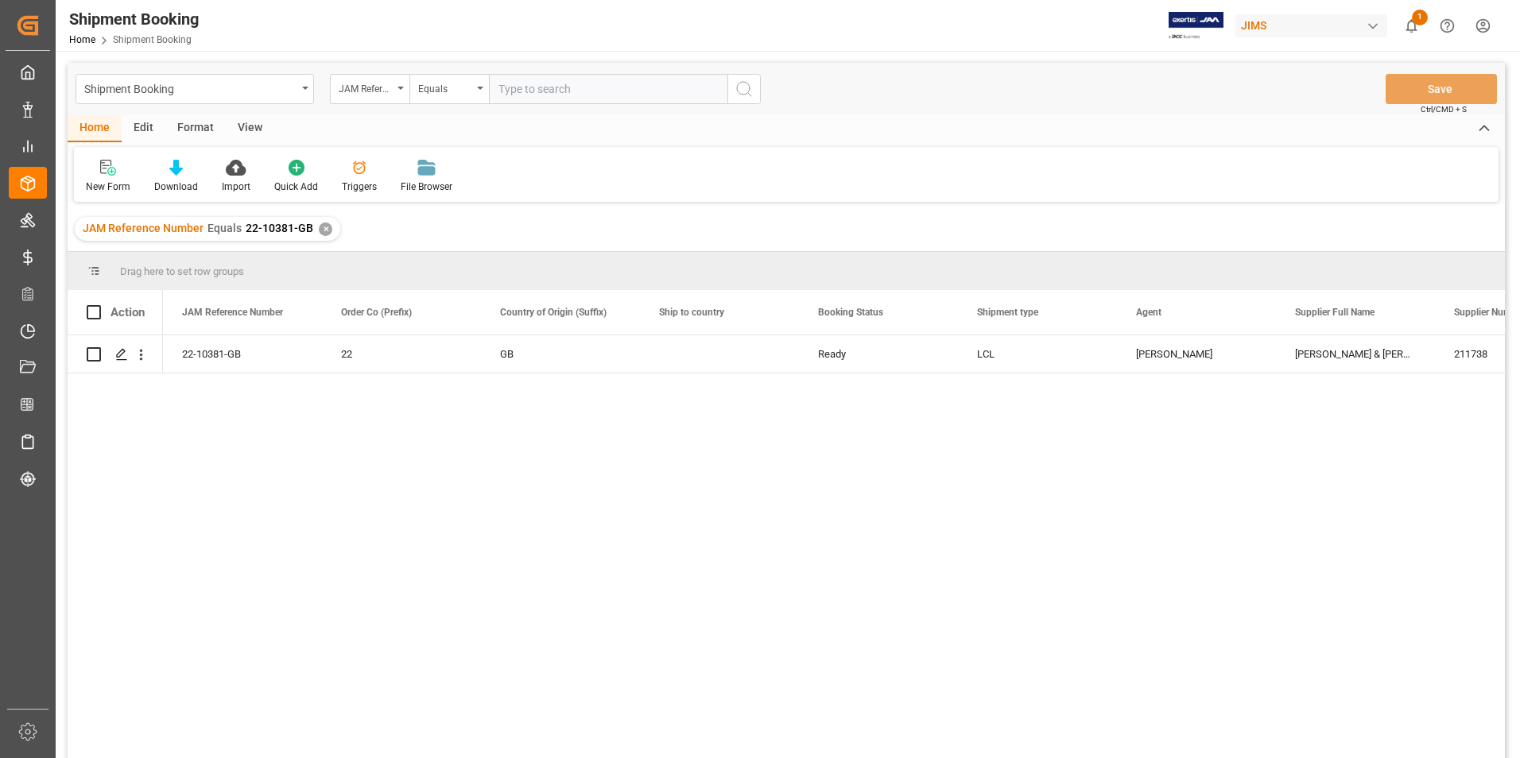  What do you see at coordinates (127, 312) in the screenshot?
I see `div: Action` at bounding box center [127, 312].